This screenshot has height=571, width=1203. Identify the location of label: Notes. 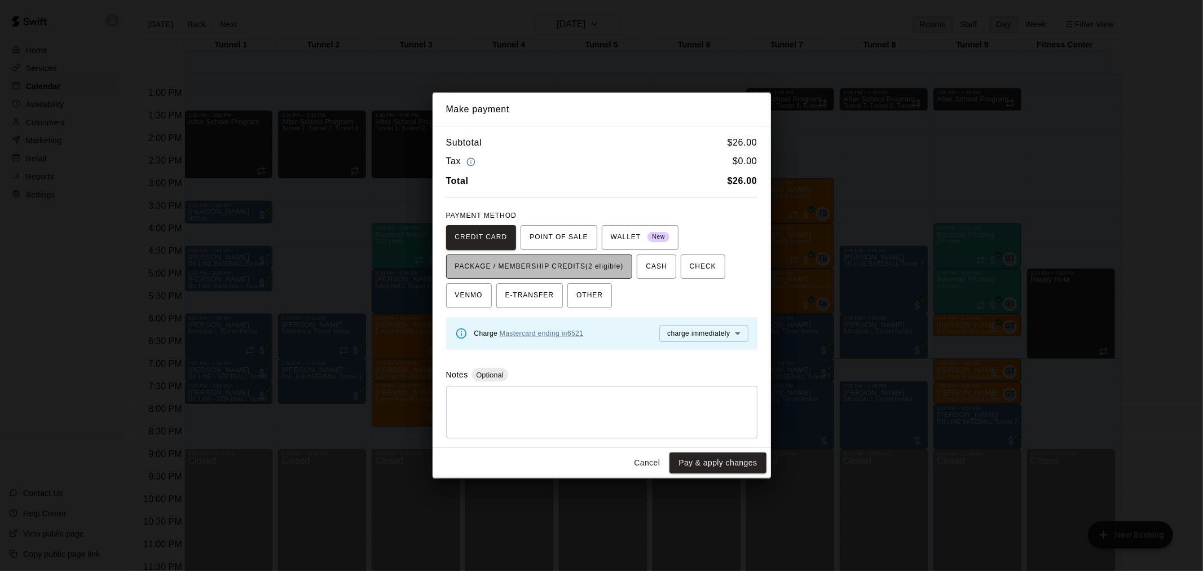
(457, 375).